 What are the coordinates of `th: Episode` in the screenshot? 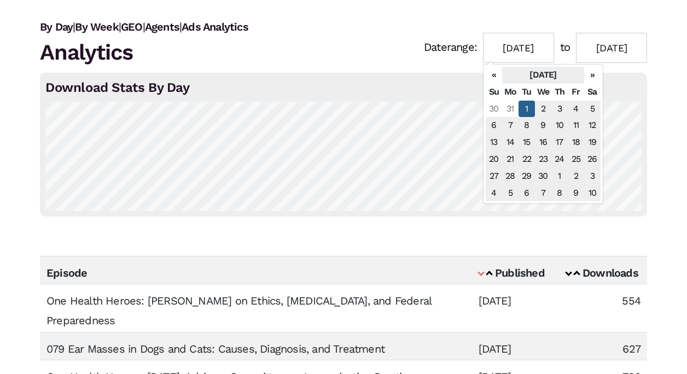 It's located at (256, 270).